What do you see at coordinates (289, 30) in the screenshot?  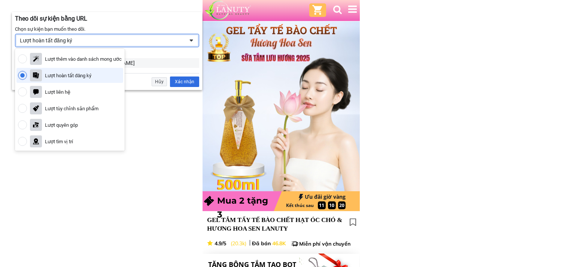 I see `h3: GEL TẨY TẾ BÀO CHẾT` at bounding box center [289, 30].